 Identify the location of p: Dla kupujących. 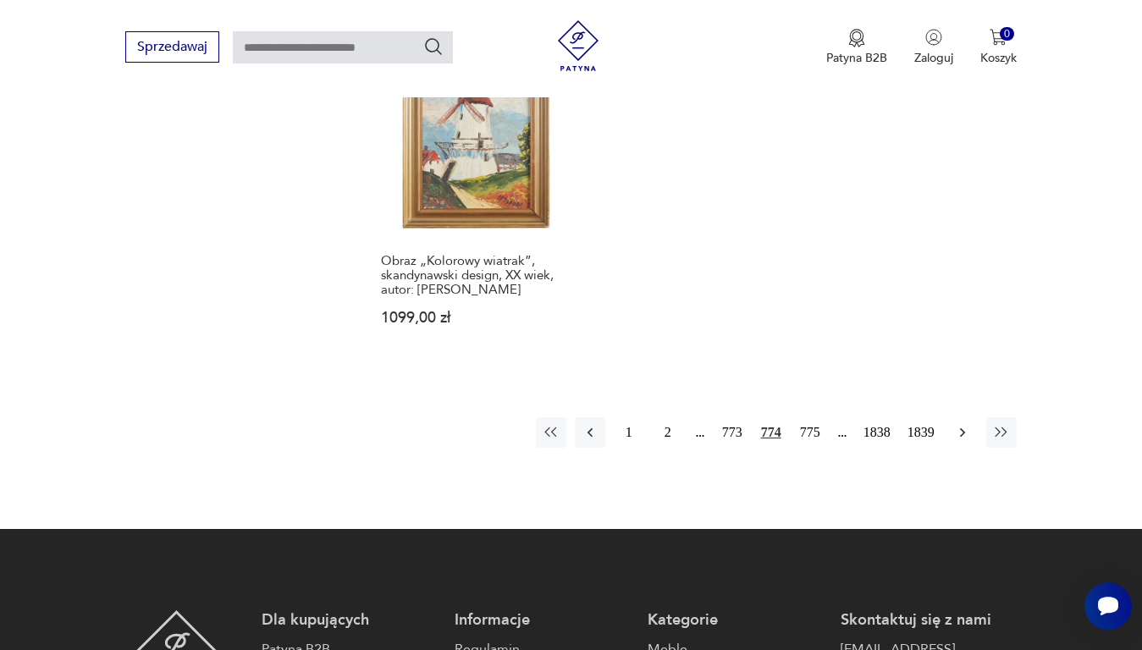
(350, 621).